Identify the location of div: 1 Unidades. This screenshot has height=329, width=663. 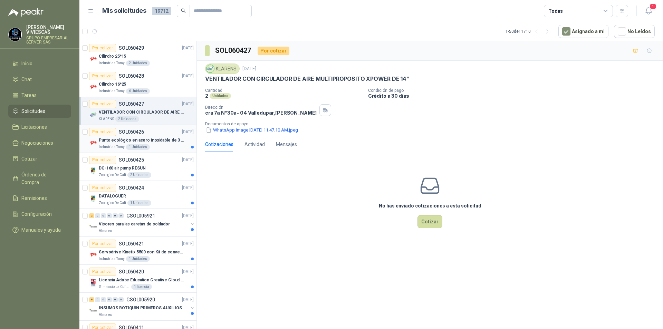
(139, 203).